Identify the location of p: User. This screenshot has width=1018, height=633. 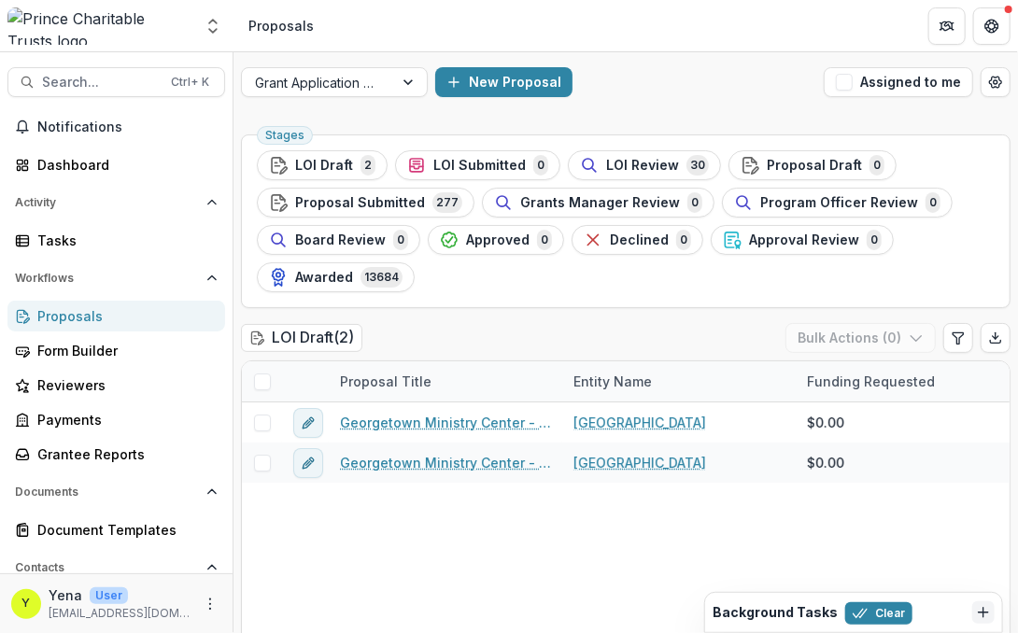
(108, 596).